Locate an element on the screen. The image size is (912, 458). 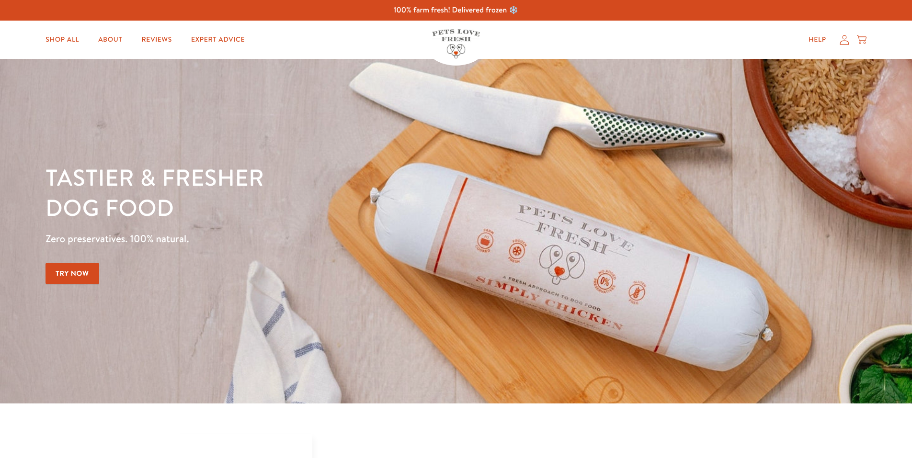
a: Shop All is located at coordinates (62, 40).